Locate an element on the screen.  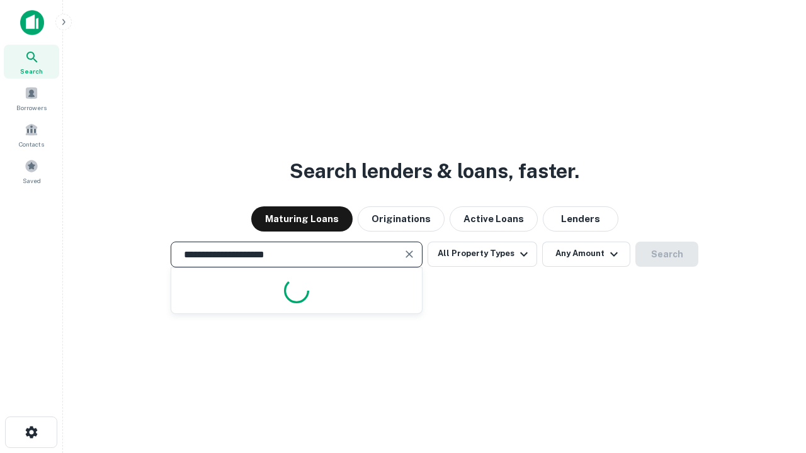
img: capitalize-icon.png is located at coordinates (32, 23).